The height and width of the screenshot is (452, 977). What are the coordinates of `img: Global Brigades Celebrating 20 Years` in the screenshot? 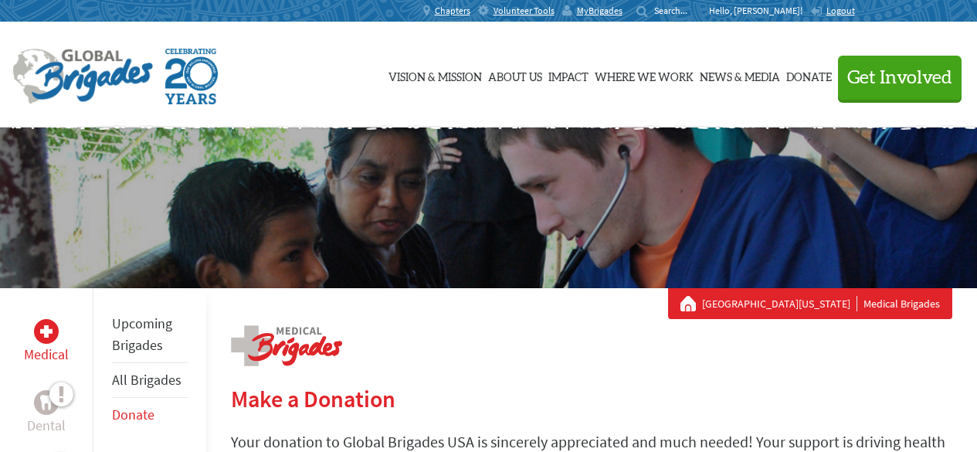 It's located at (192, 76).